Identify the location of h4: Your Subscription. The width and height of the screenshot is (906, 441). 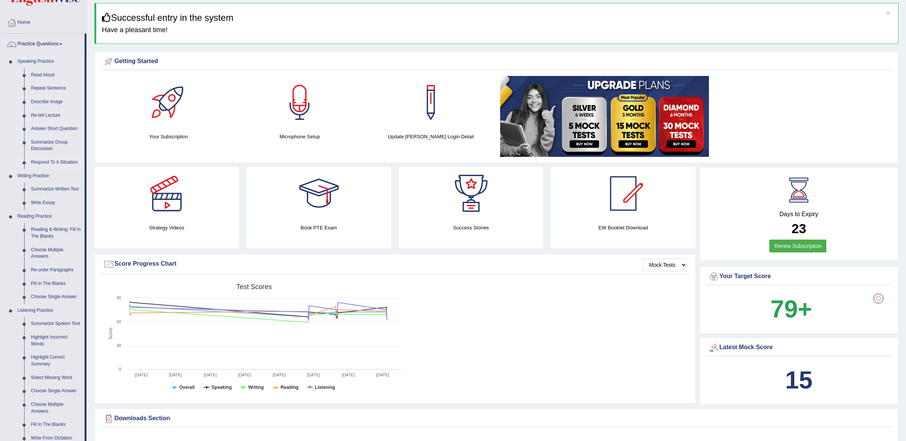
(168, 136).